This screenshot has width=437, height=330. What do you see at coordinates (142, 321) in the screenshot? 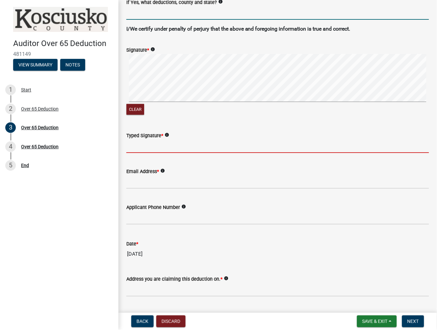
I see `button: Back` at bounding box center [142, 321].